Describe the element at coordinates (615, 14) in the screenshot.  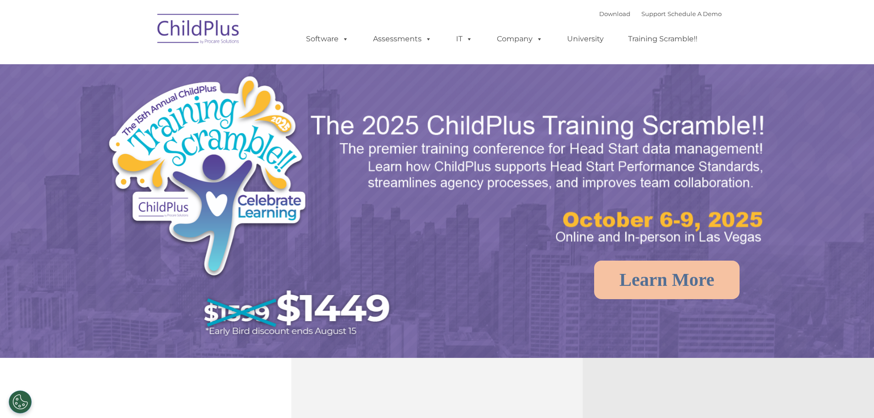
I see `a: Download` at that location.